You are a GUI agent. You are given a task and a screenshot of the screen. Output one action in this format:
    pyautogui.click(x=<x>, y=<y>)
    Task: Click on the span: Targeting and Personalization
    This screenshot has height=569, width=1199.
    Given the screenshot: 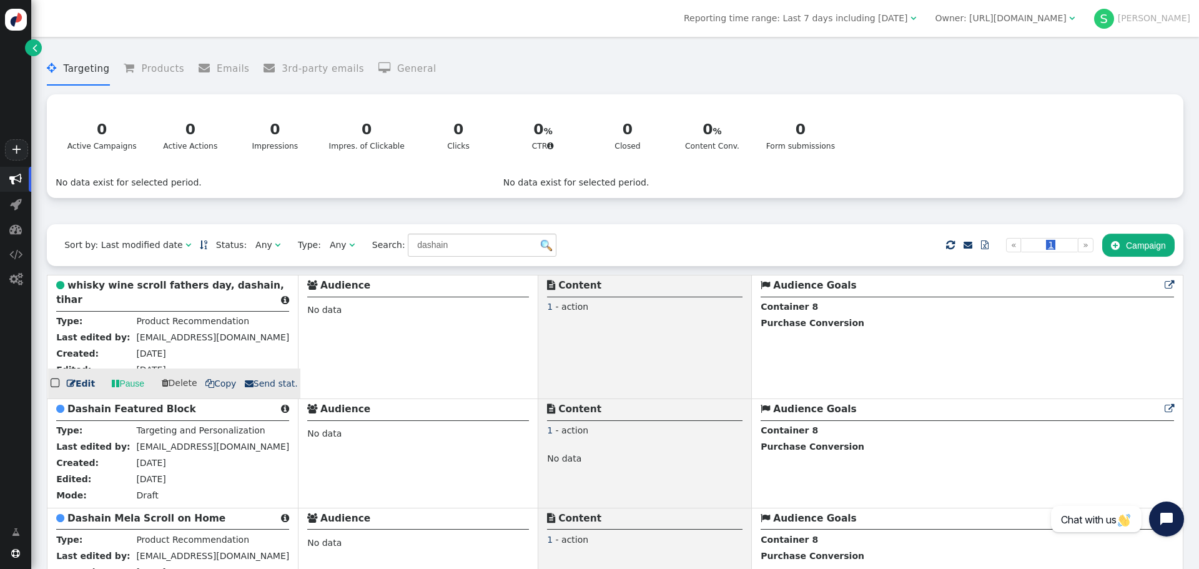 What is the action you would take?
    pyautogui.click(x=201, y=430)
    